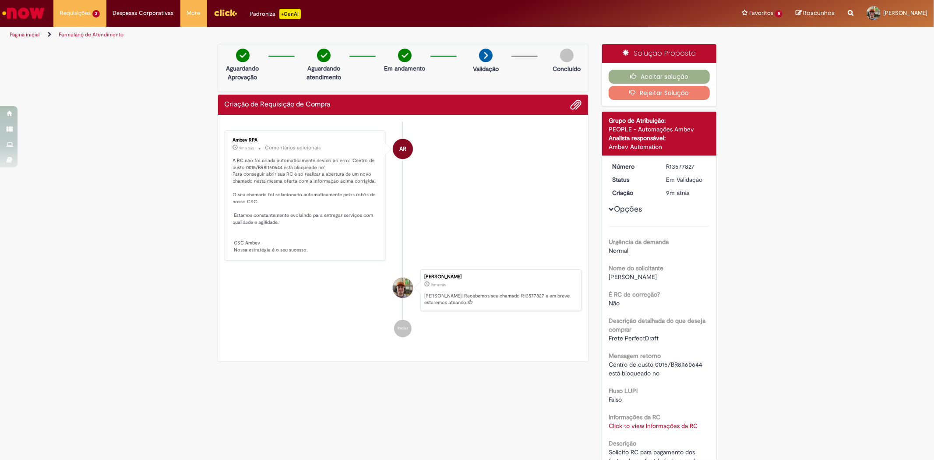  I want to click on a: Click to view Informações da RC, so click(653, 426).